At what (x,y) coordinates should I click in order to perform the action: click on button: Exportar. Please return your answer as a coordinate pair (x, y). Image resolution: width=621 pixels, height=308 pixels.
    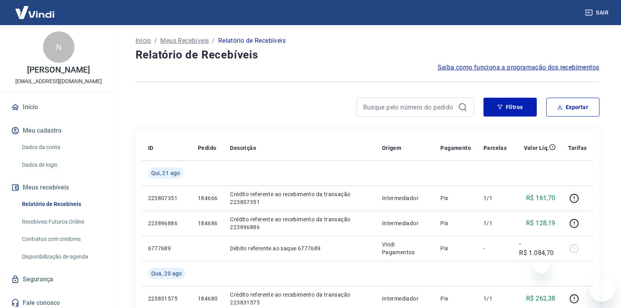
    Looking at the image, I should click on (573, 107).